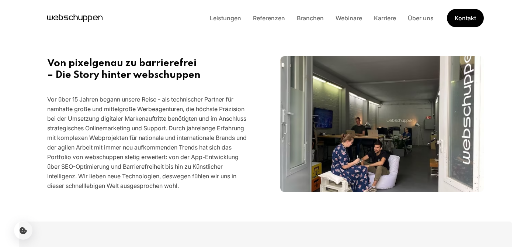 The width and height of the screenshot is (531, 247). Describe the element at coordinates (465, 18) in the screenshot. I see `a: Get Started` at that location.